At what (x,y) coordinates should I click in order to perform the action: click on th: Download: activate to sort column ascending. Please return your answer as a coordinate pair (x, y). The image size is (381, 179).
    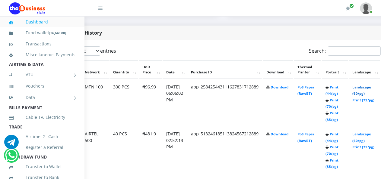
    Looking at the image, I should click on (278, 70).